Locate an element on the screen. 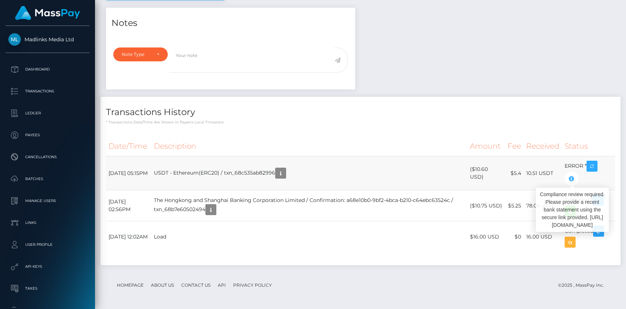  div: Note Type is located at coordinates (136, 54).